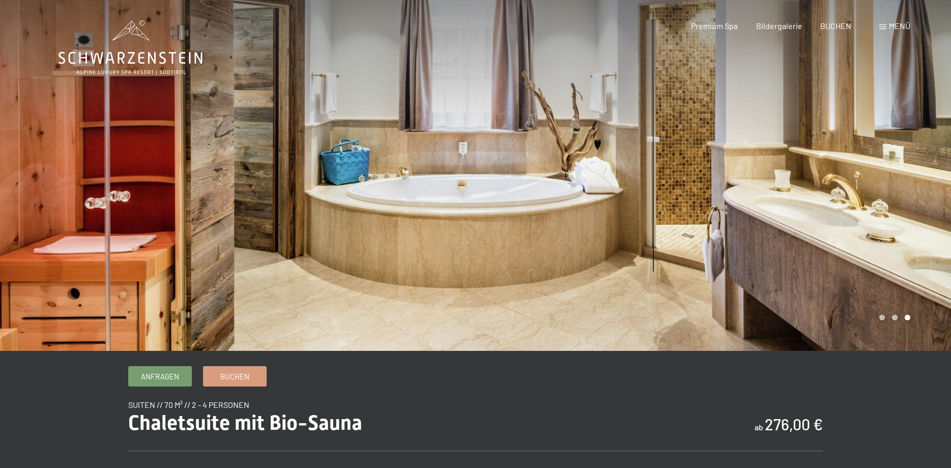  I want to click on span: Anfragen, so click(160, 376).